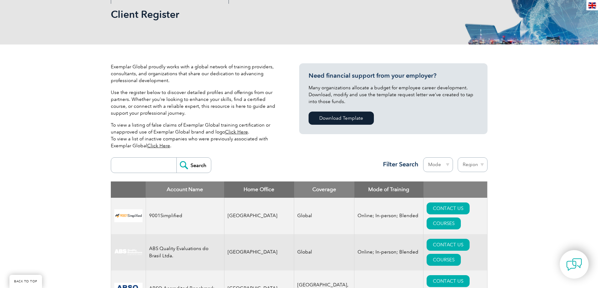  What do you see at coordinates (592, 5) in the screenshot?
I see `img: en` at bounding box center [592, 5].